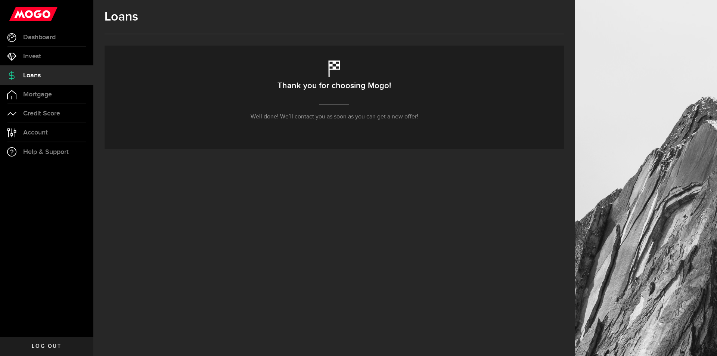 The height and width of the screenshot is (356, 717). Describe the element at coordinates (46, 152) in the screenshot. I see `span: Help & Support` at that location.